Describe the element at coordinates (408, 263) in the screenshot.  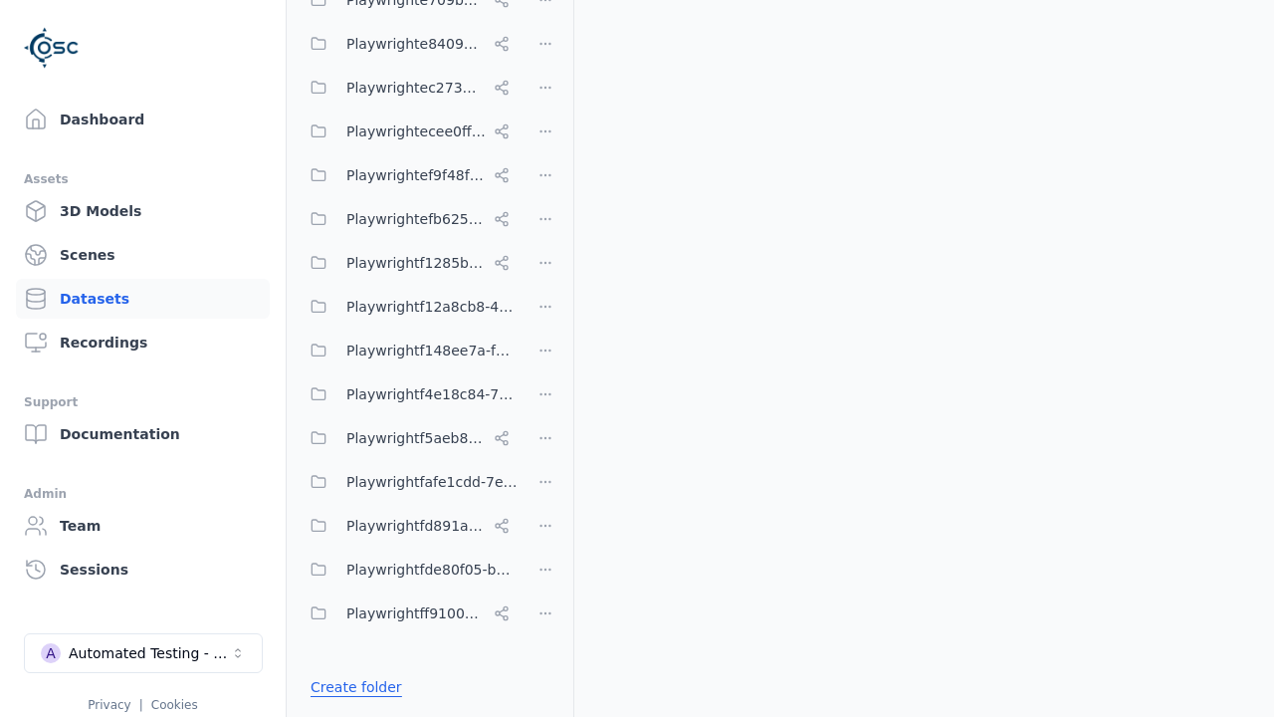
I see `button: Playwrightf1285bef-0e1f-4916-a3c2-d80ed4e692e1` at that location.